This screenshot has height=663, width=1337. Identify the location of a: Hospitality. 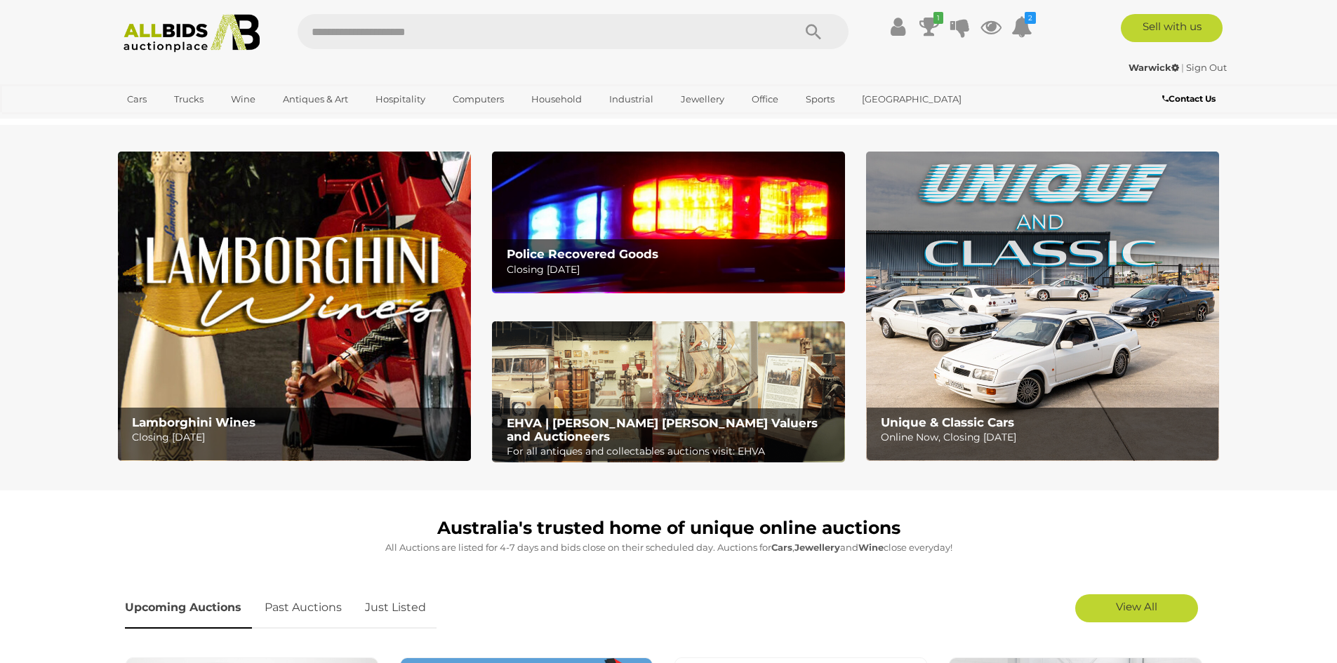
(400, 99).